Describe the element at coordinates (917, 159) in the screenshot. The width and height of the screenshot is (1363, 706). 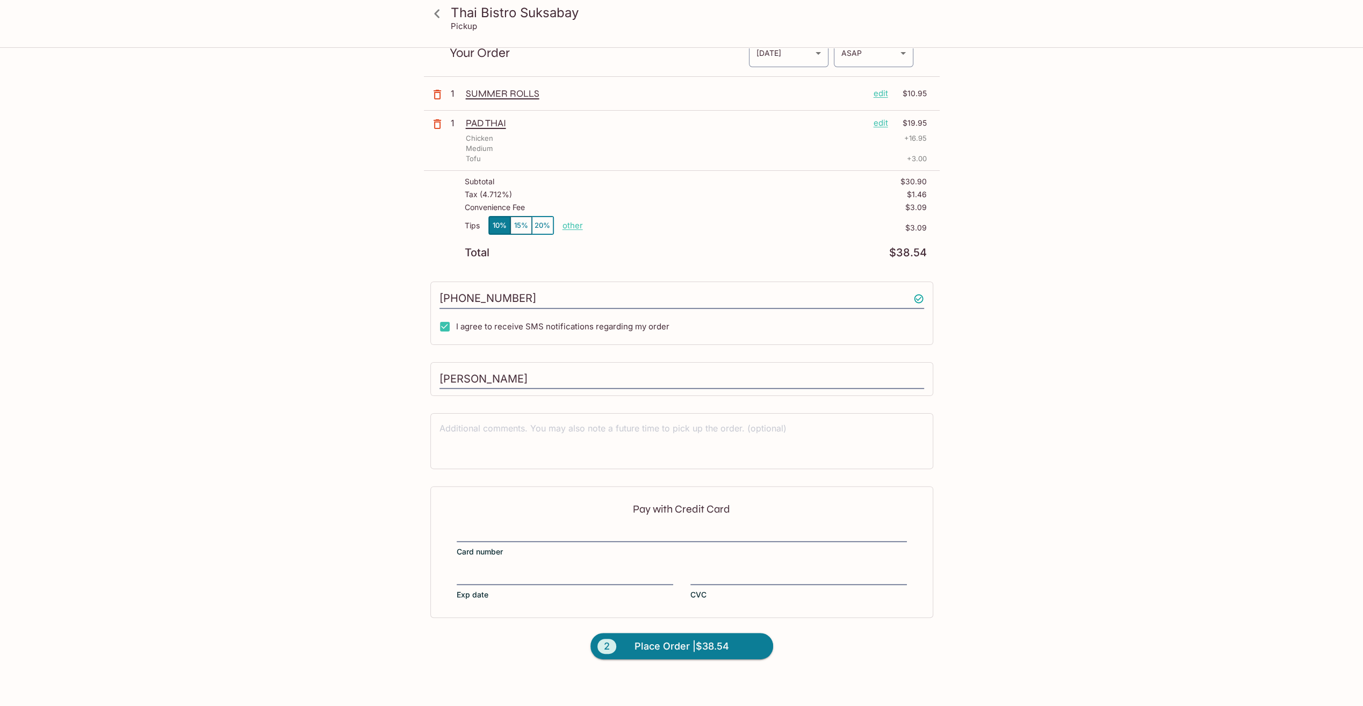
I see `p: + 3.00` at that location.